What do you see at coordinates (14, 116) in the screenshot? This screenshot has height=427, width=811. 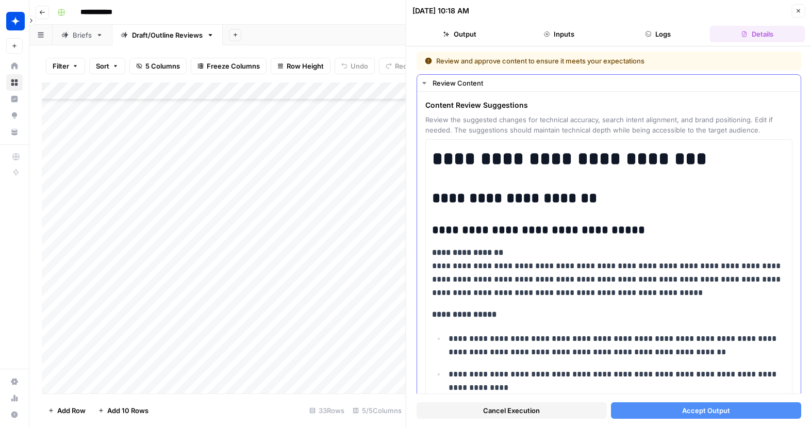 I see `a: Opportunities` at bounding box center [14, 116].